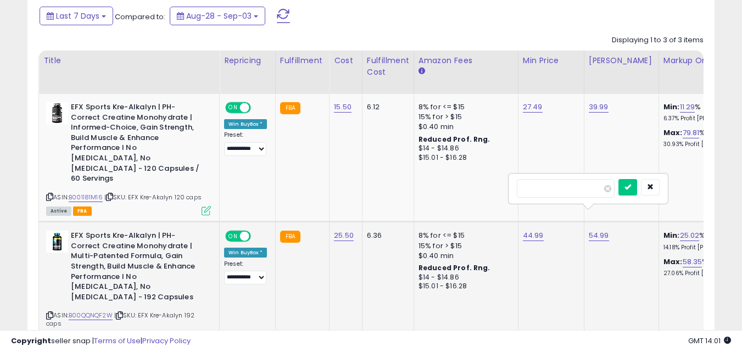 The width and height of the screenshot is (742, 352). What do you see at coordinates (533, 236) in the screenshot?
I see `a: 44.99` at bounding box center [533, 236].